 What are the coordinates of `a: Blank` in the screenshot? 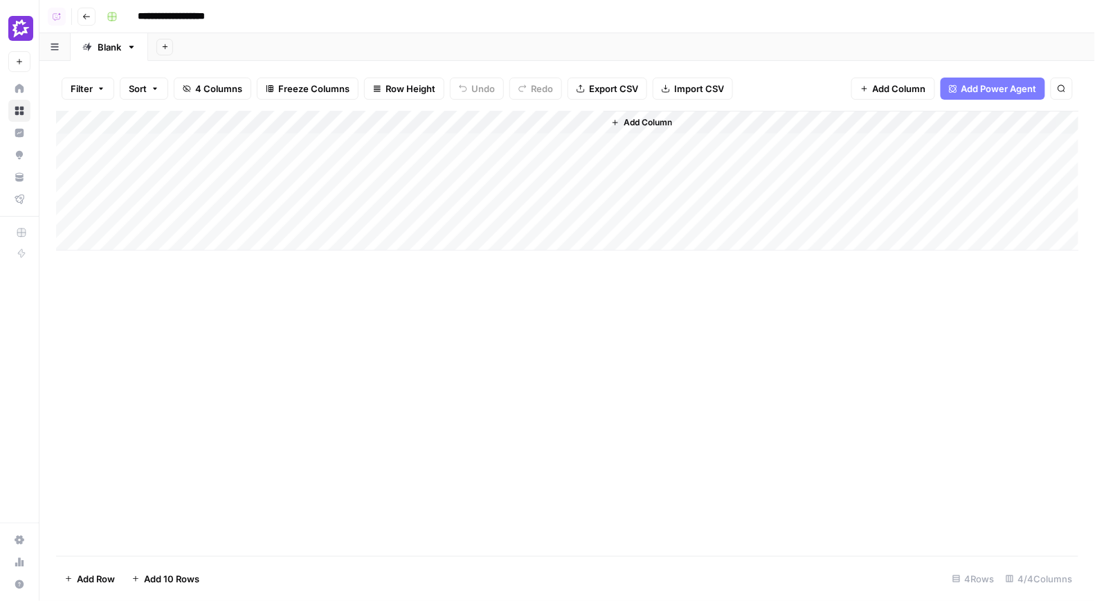 It's located at (109, 47).